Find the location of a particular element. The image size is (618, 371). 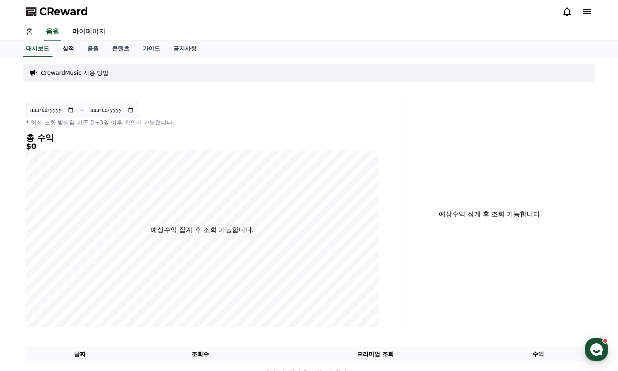

th: 조회수 is located at coordinates (200, 354).